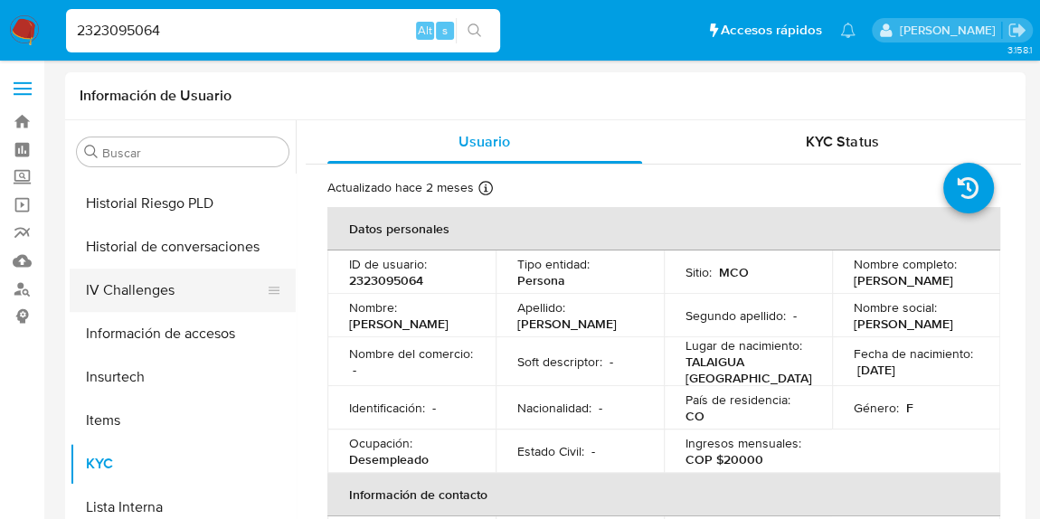 This screenshot has width=1040, height=519. What do you see at coordinates (474, 31) in the screenshot?
I see `button: search-icon` at bounding box center [474, 31].